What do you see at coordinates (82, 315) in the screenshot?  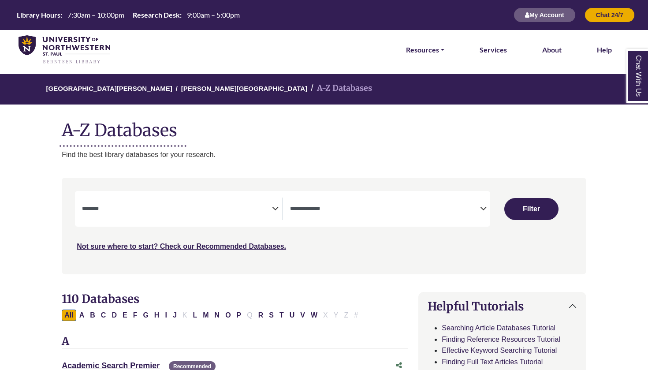 I see `button: Filter Results A` at bounding box center [82, 315].